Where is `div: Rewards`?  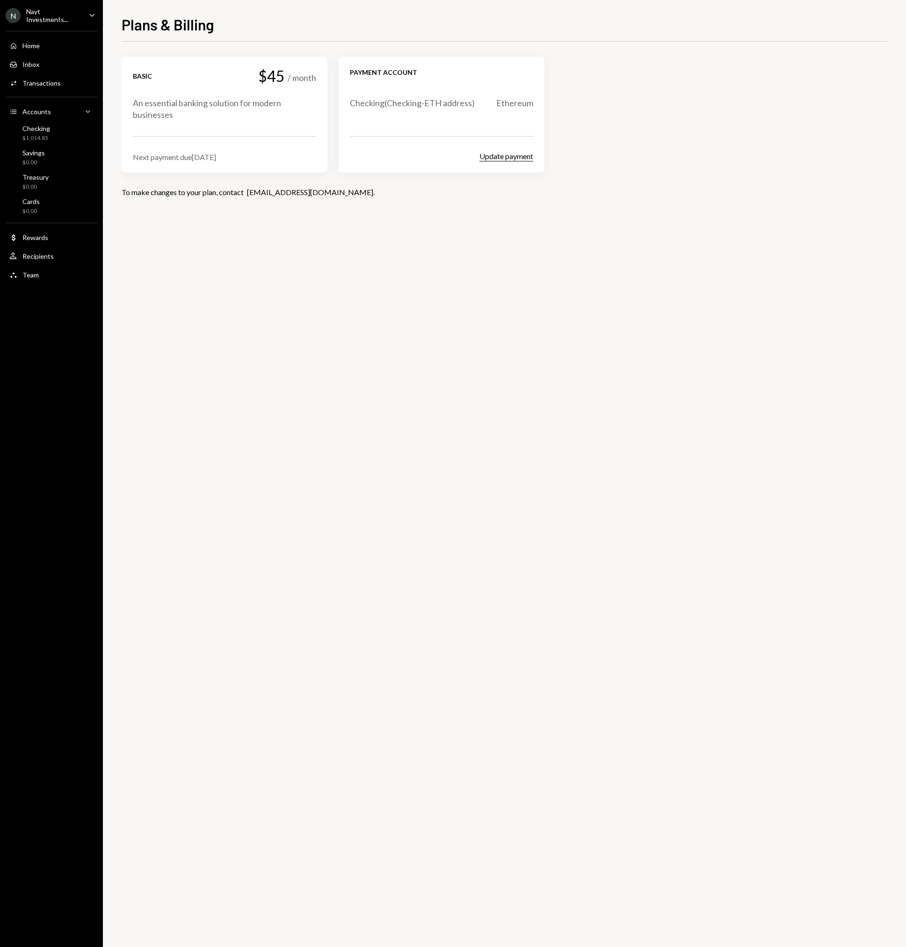
div: Rewards is located at coordinates (35, 237).